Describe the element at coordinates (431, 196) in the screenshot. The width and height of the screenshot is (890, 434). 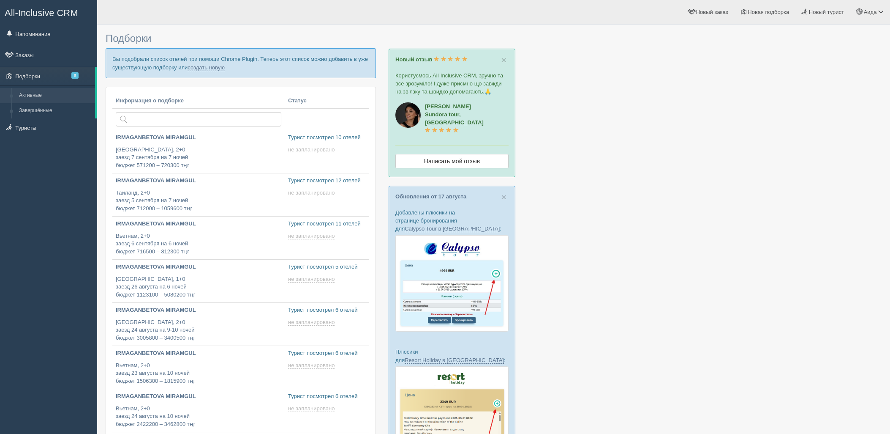
I see `a: Обновления от 17 августа` at that location.